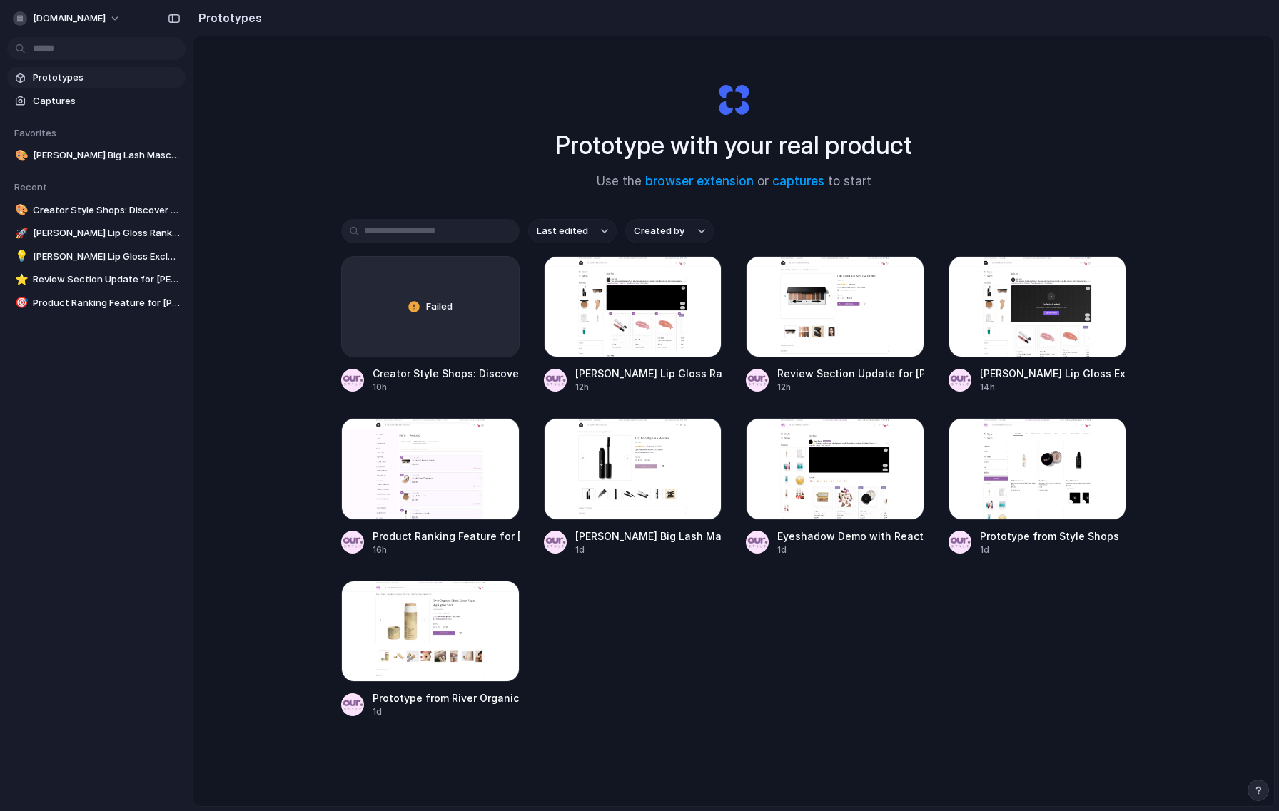 This screenshot has height=811, width=1279. What do you see at coordinates (106, 210) in the screenshot?
I see `span: Creator Style Shops: Discover Channels Button` at bounding box center [106, 210].